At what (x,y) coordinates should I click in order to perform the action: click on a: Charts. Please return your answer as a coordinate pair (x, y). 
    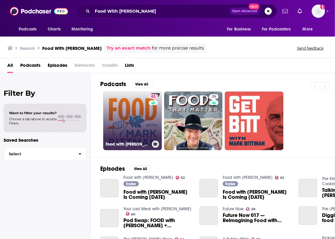
    Looking at the image, I should click on (54, 29).